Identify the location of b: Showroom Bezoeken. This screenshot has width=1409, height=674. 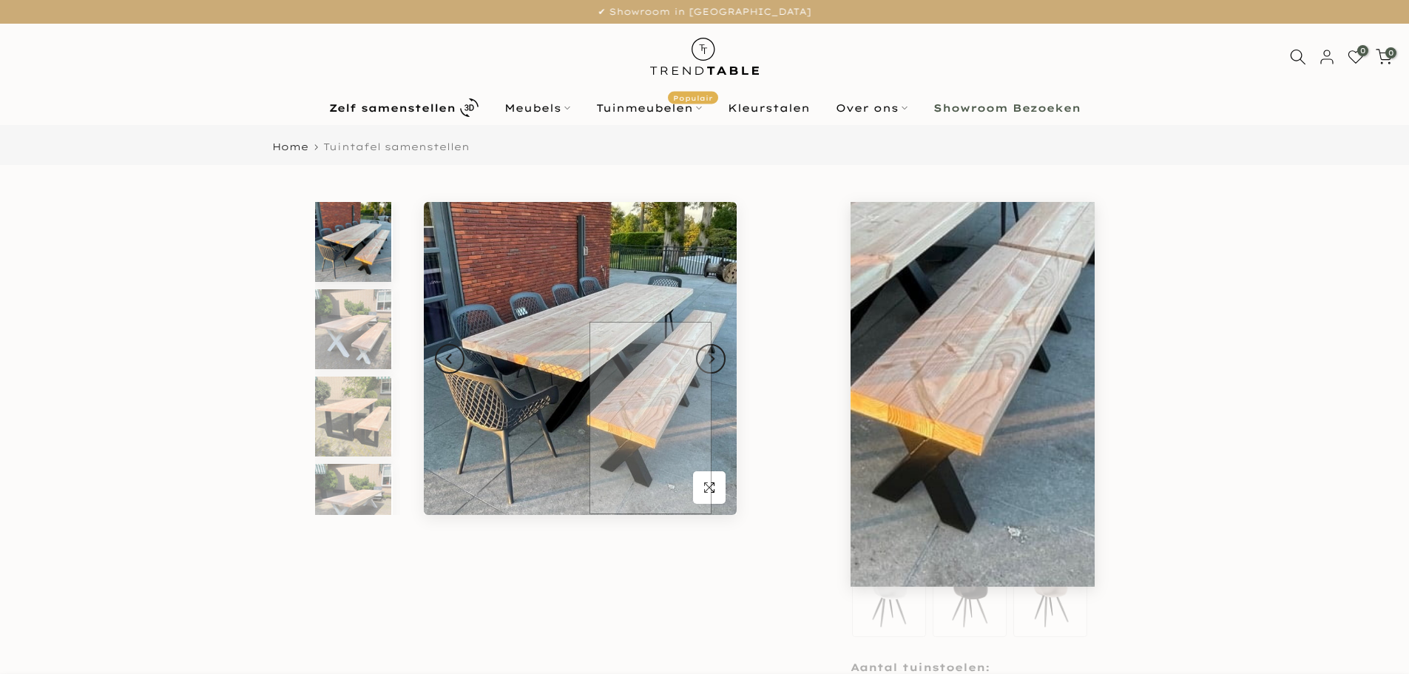
(1007, 108).